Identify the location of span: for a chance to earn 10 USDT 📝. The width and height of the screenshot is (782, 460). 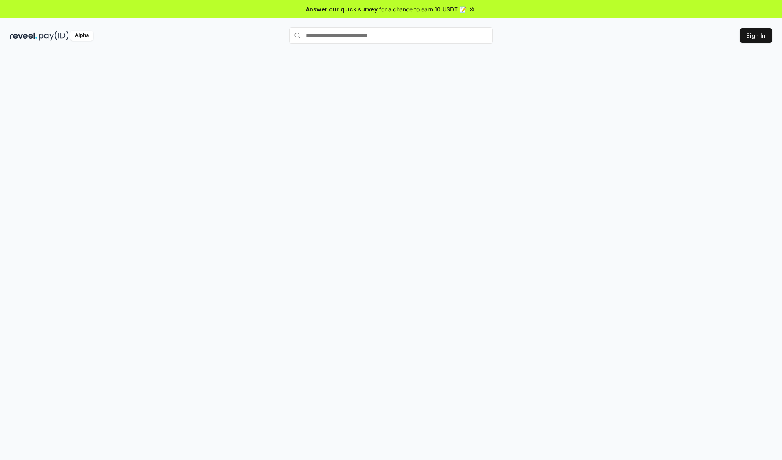
(423, 9).